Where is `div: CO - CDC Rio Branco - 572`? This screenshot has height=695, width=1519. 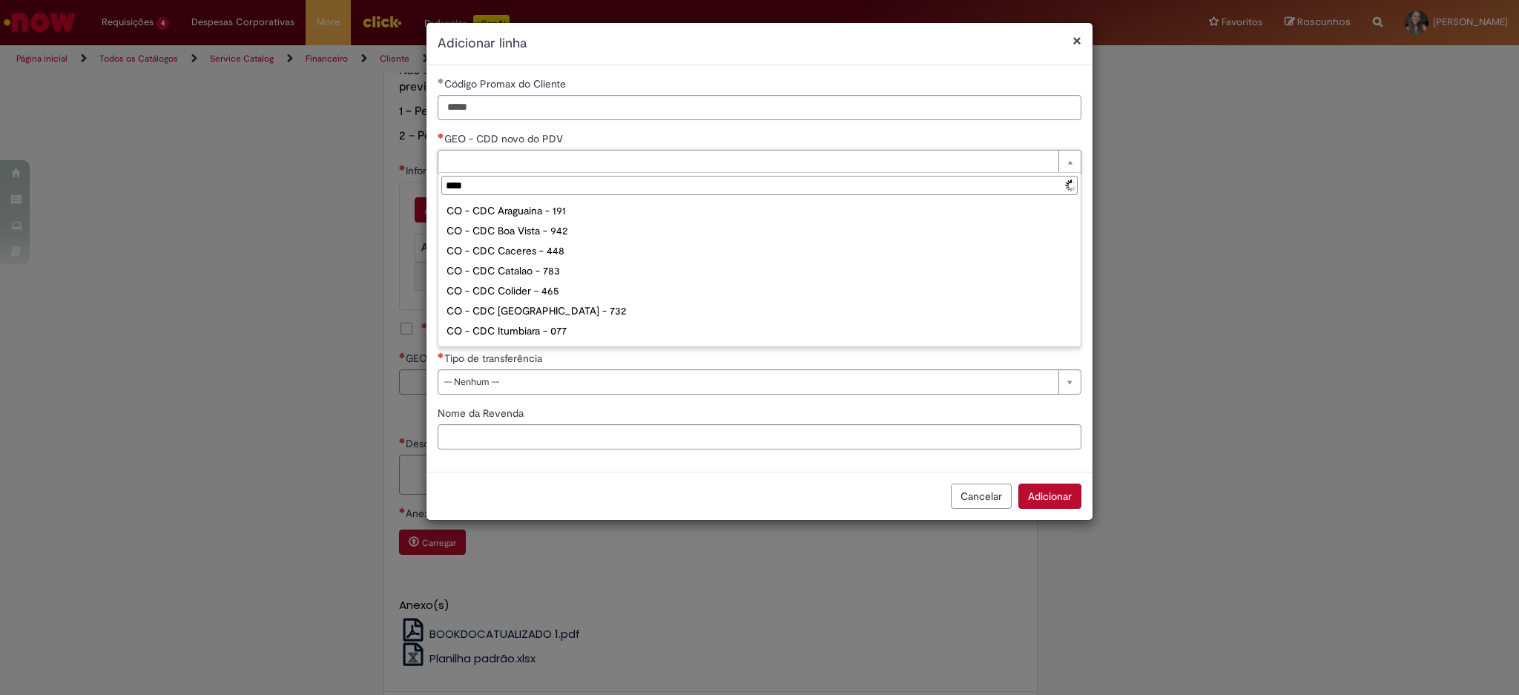 div: CO - CDC Rio Branco - 572 is located at coordinates (760, 351).